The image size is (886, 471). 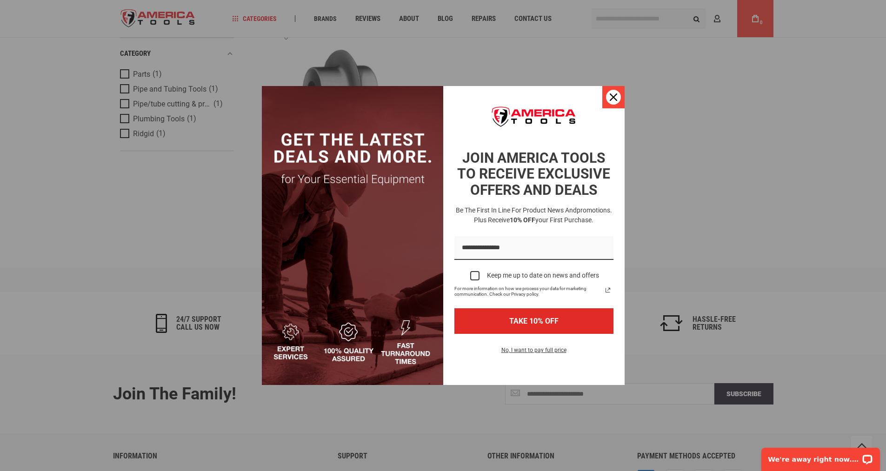 I want to click on span: For more information on how we process your data for marketing communication. Check our Privacy p..., so click(x=528, y=291).